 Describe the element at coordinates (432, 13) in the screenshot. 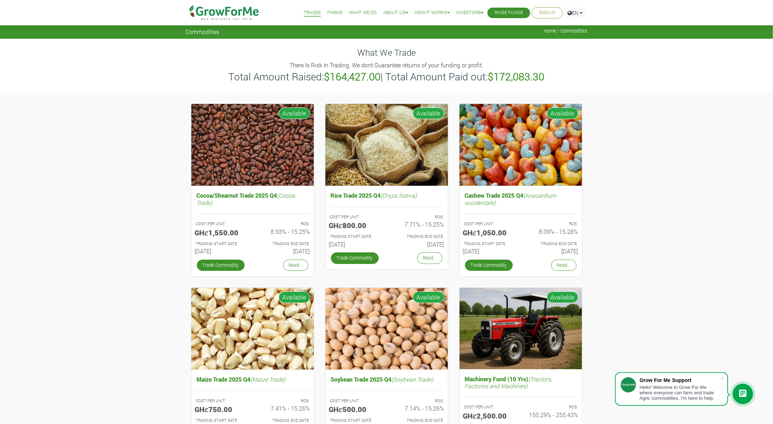

I see `a: How it Works` at that location.